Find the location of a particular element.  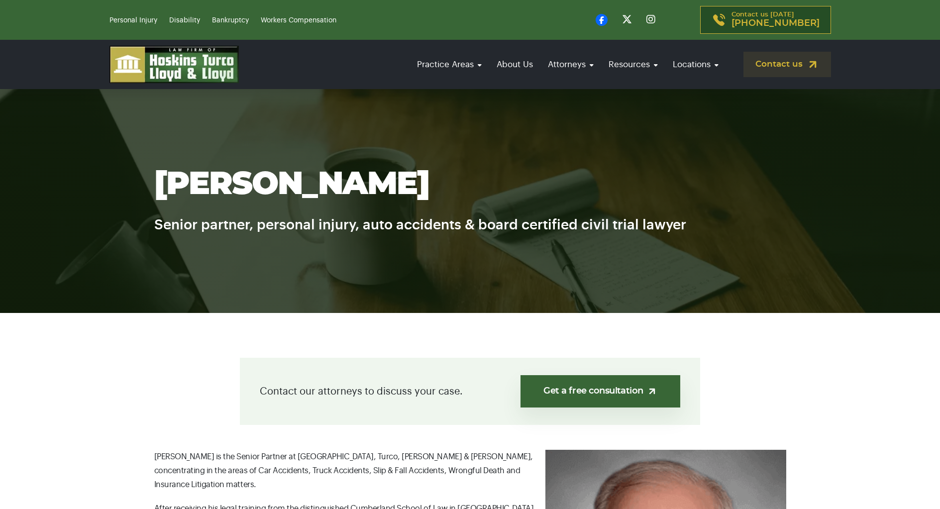

a: Get a free consultation is located at coordinates (600, 391).